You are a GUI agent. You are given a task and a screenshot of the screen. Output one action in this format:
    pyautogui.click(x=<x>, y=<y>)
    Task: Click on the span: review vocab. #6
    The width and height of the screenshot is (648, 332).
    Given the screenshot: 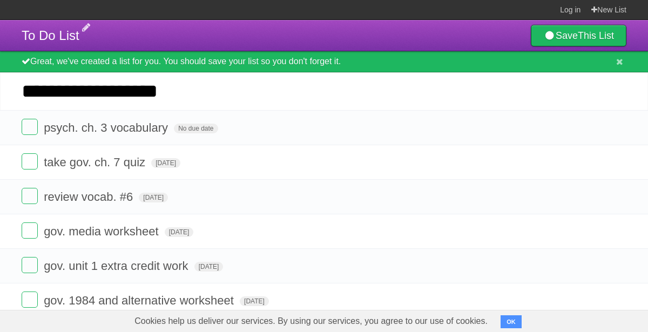 What is the action you would take?
    pyautogui.click(x=90, y=197)
    